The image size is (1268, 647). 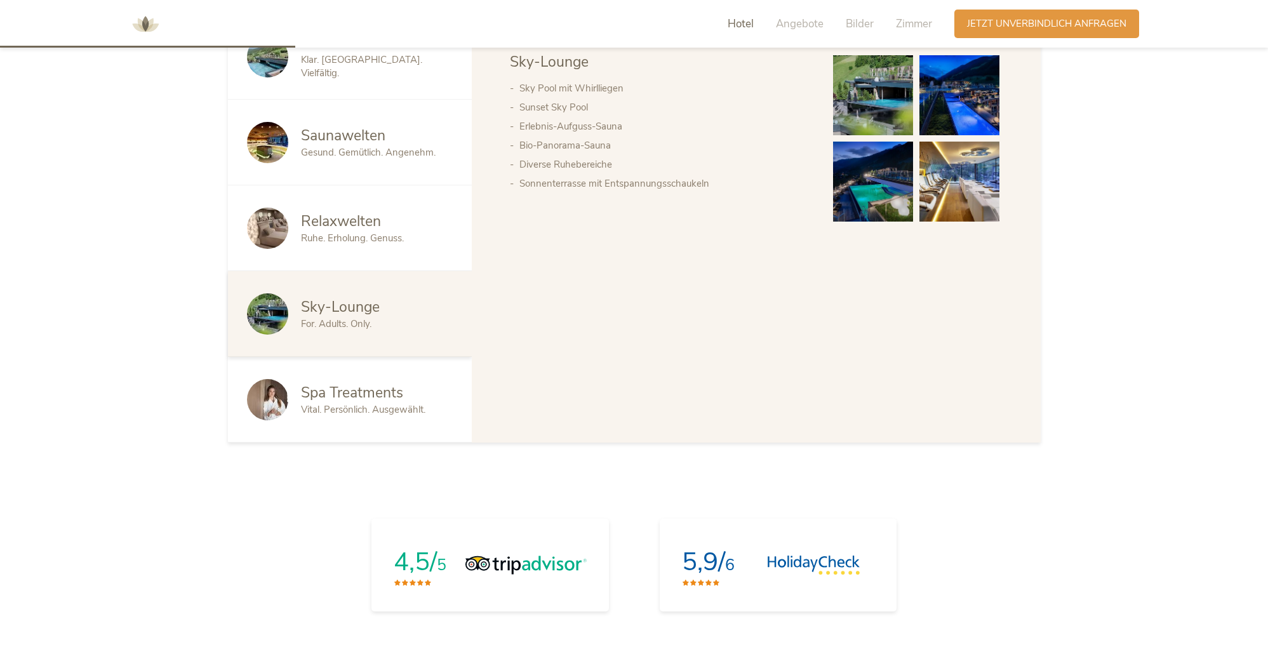 I want to click on a: 5,9/6HolidayCheck, so click(x=778, y=565).